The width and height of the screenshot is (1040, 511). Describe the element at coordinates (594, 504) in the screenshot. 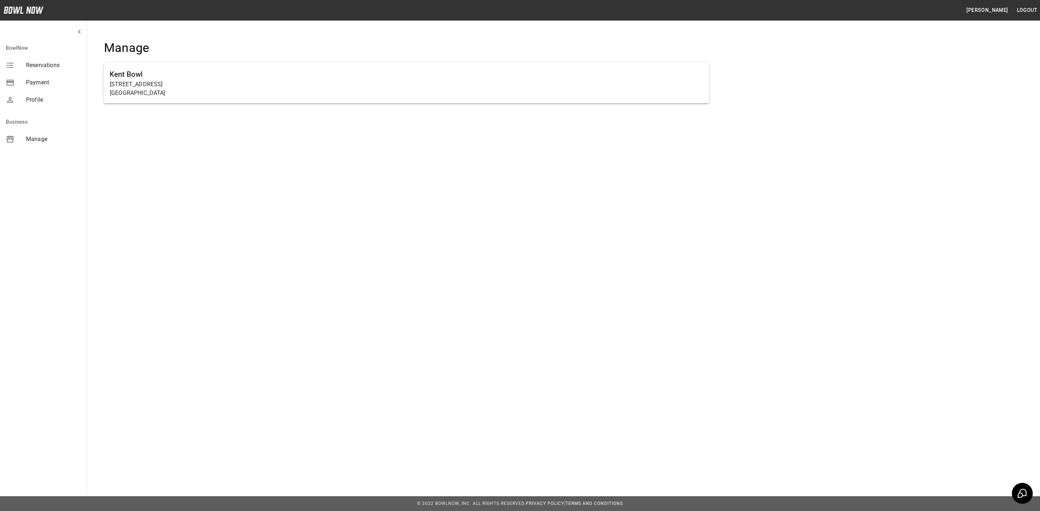

I see `a: Terms and Conditions` at that location.